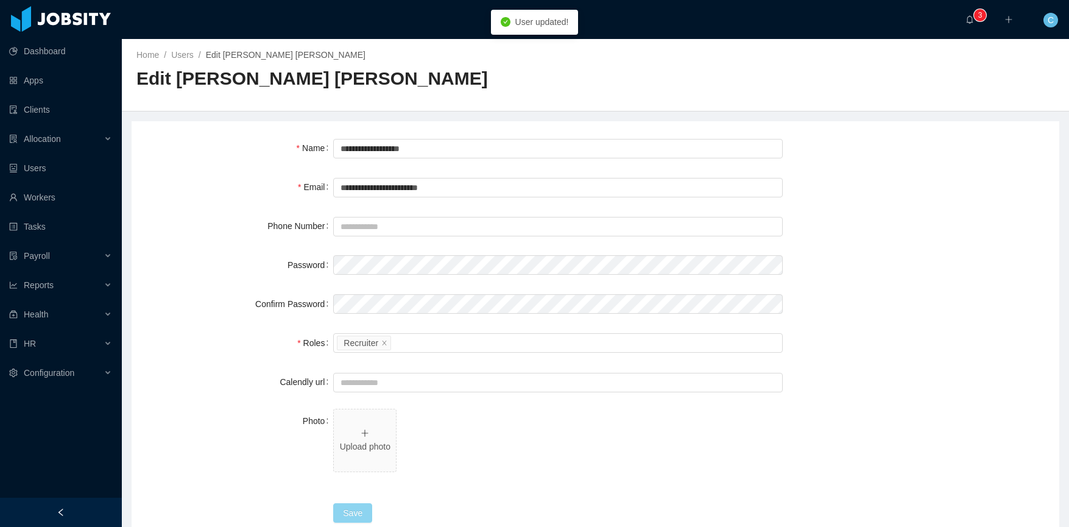 The height and width of the screenshot is (527, 1069). I want to click on label: Name, so click(315, 148).